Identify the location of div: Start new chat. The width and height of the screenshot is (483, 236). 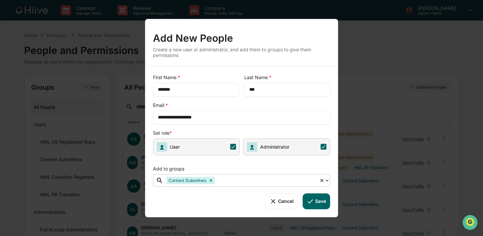
(66, 54).